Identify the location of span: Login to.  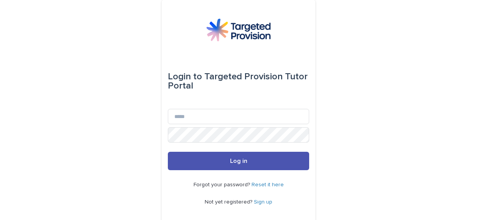
(185, 77).